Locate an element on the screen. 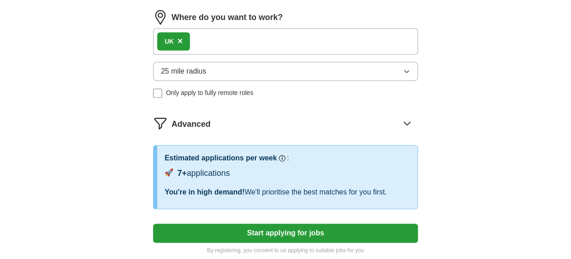 The height and width of the screenshot is (259, 571). span: Only apply to fully remote roles is located at coordinates (210, 93).